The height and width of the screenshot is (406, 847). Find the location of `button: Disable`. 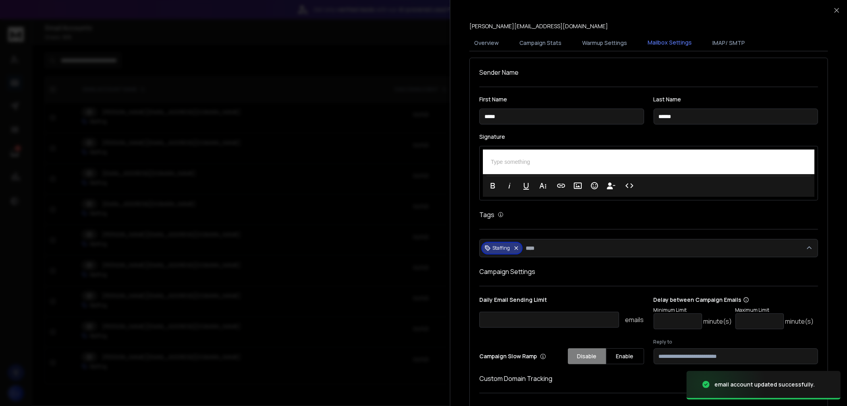

button: Disable is located at coordinates (587, 356).